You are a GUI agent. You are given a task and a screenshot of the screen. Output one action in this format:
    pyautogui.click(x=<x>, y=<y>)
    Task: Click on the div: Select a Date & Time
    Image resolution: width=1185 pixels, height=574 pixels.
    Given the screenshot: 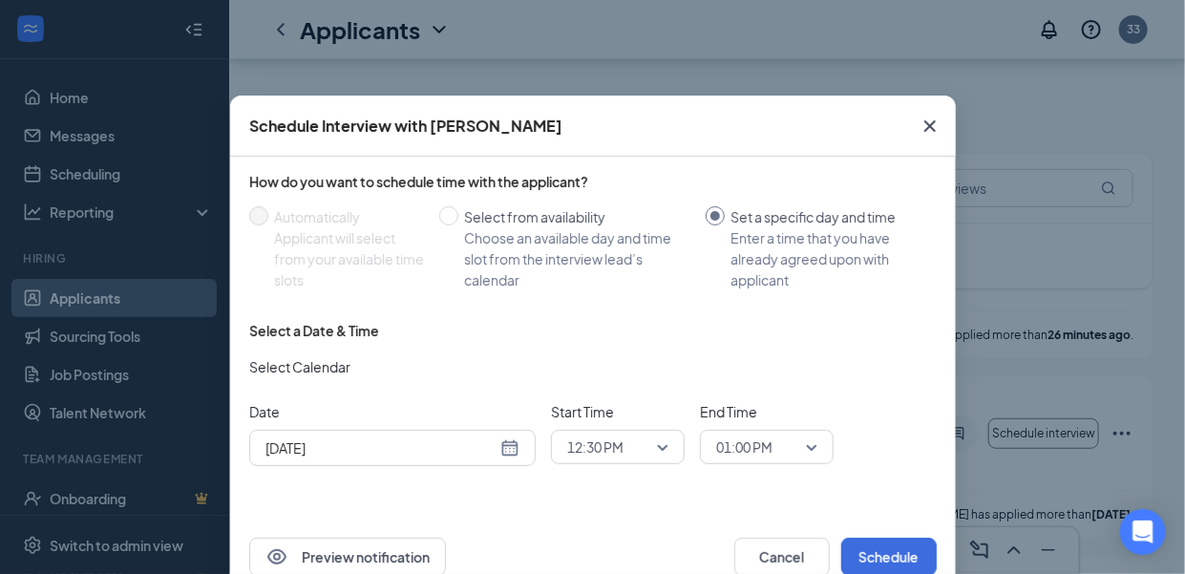 What is the action you would take?
    pyautogui.click(x=314, y=330)
    